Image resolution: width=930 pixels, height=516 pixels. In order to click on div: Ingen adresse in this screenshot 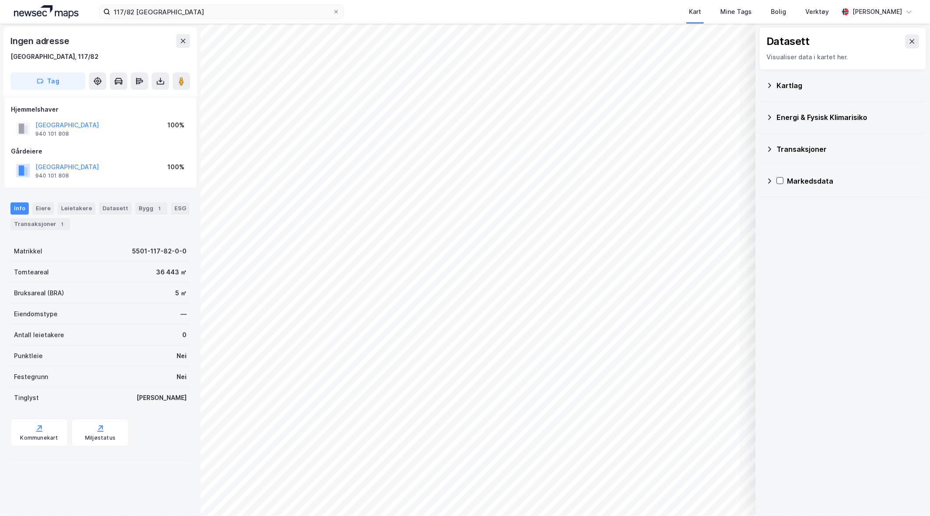, I will do `click(41, 41)`.